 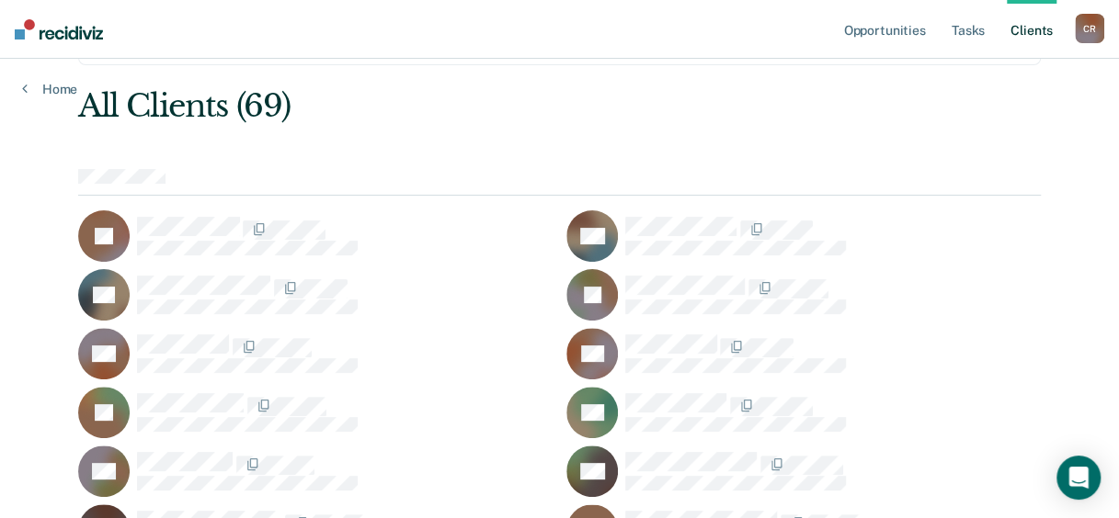 What do you see at coordinates (1089, 28) in the screenshot?
I see `button: CR` at bounding box center [1089, 28].